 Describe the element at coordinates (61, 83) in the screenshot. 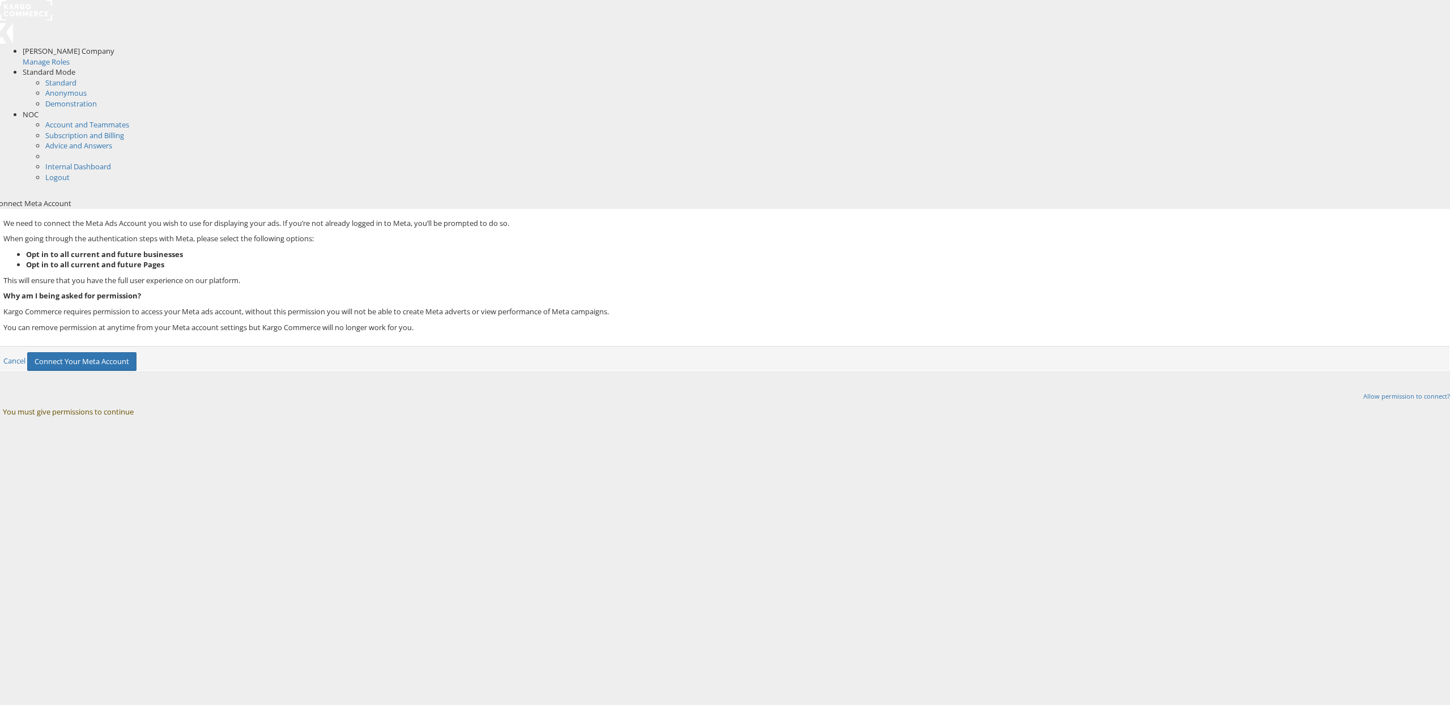

I see `a: Standard` at that location.